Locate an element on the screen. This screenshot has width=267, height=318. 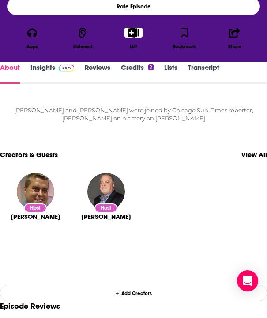
img: David Haugh is located at coordinates (35, 191).